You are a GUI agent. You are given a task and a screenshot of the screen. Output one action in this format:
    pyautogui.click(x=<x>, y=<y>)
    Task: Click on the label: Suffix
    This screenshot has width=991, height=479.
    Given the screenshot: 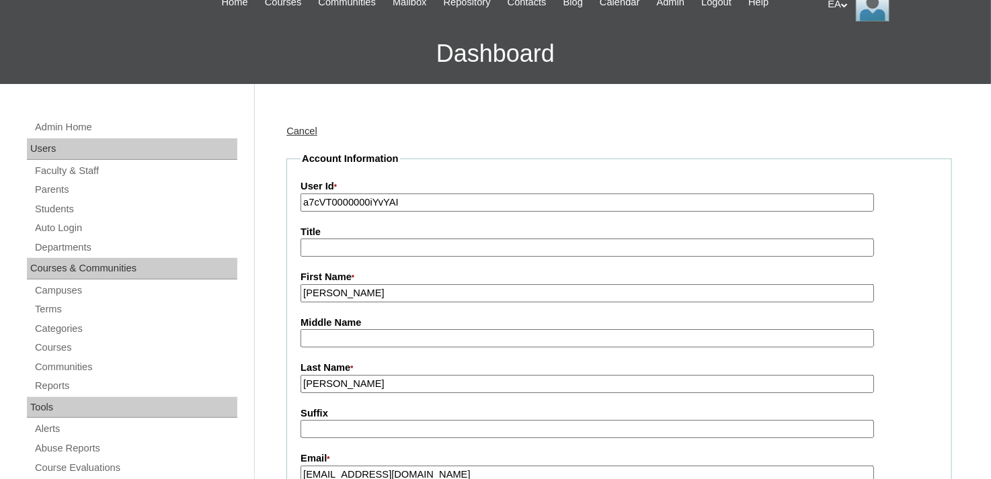 What is the action you would take?
    pyautogui.click(x=619, y=413)
    